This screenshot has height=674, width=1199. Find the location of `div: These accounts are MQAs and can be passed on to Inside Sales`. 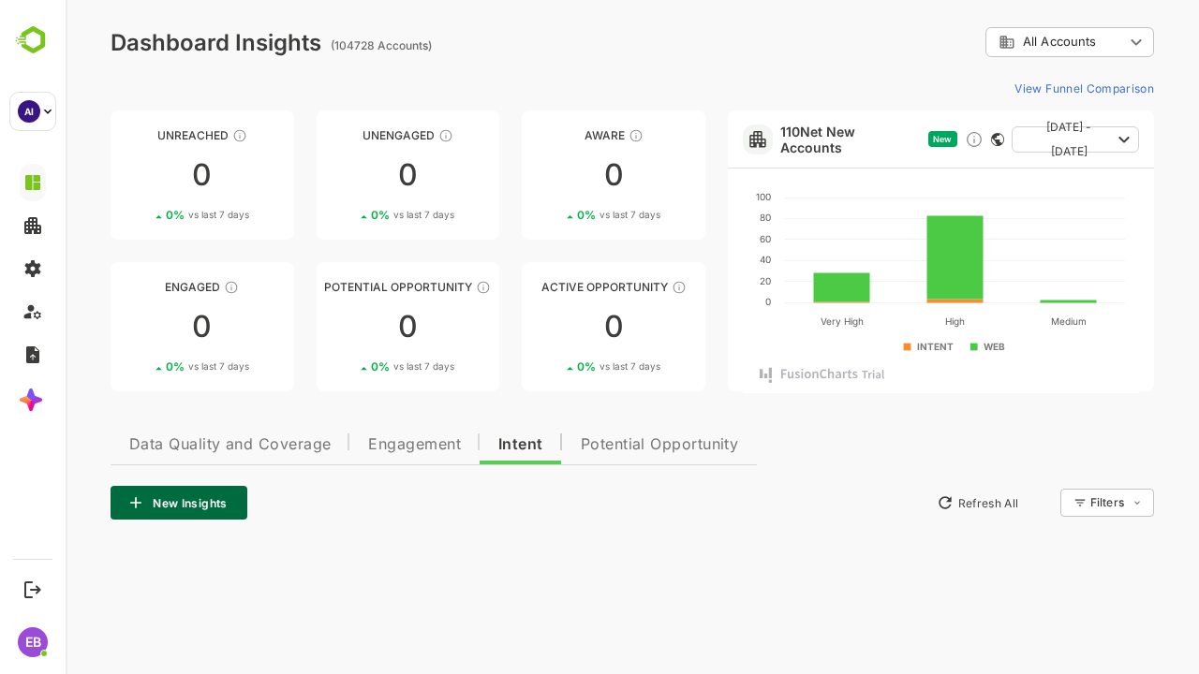

div: These accounts are MQAs and can be passed on to Inside Sales is located at coordinates (418, 288).